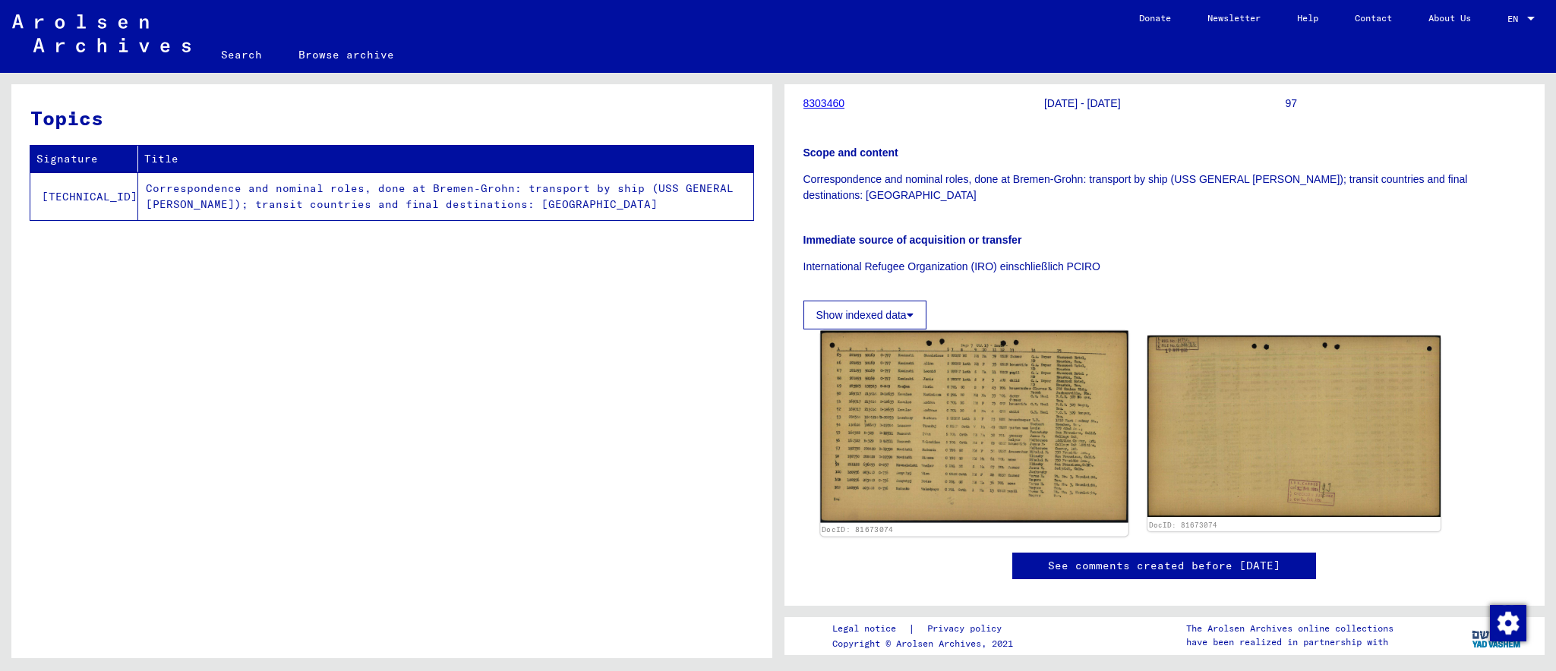 The width and height of the screenshot is (1556, 671). I want to click on b: Scope and content, so click(851, 153).